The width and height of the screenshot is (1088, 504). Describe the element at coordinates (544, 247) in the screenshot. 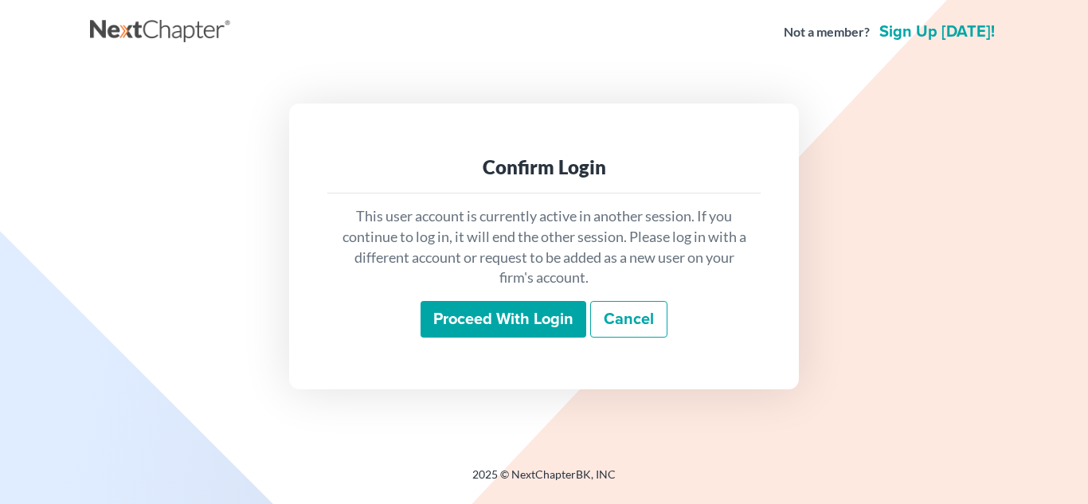

I see `p: This user account is currently active in another session. If you continue to log in, it will end ...` at that location.